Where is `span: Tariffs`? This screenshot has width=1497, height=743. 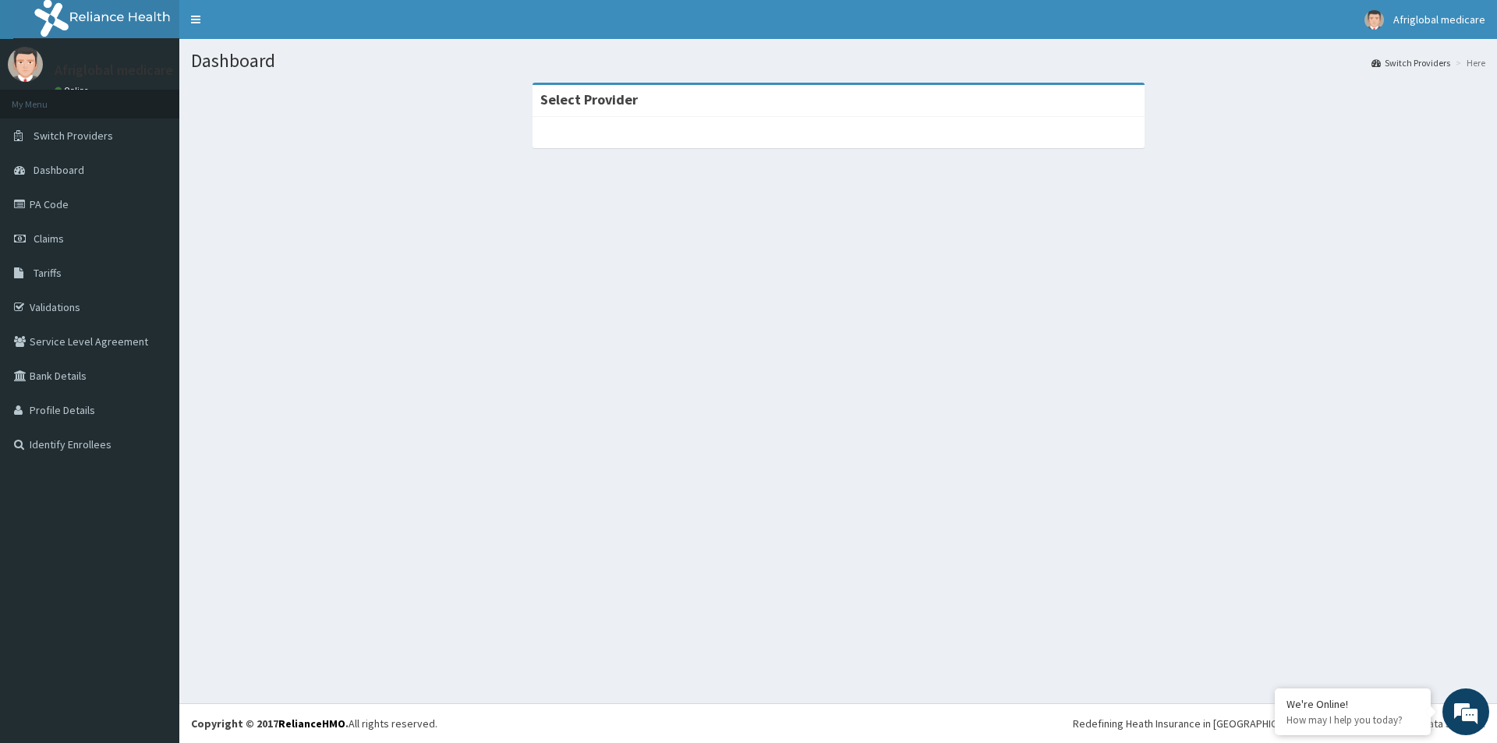 span: Tariffs is located at coordinates (48, 273).